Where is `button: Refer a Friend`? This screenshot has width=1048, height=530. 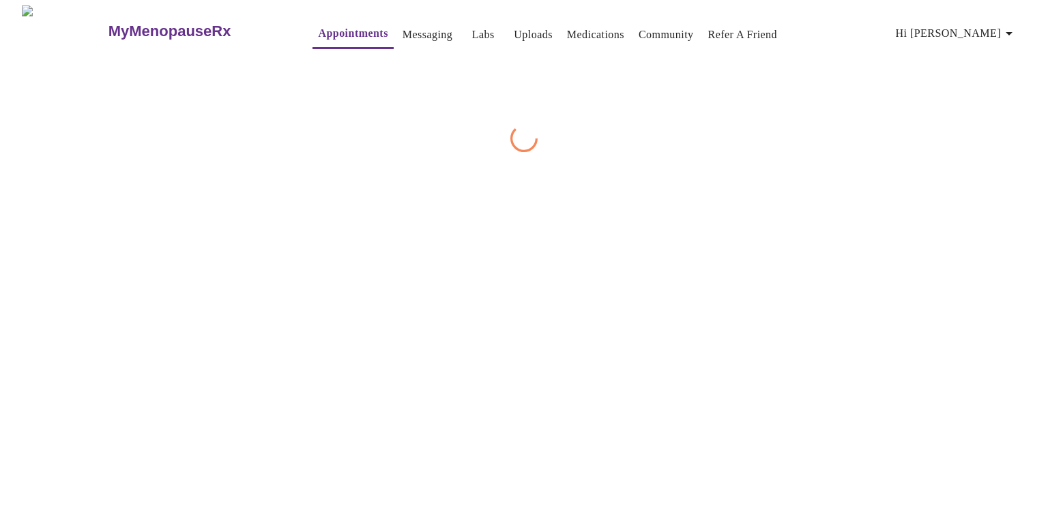
button: Refer a Friend is located at coordinates (743, 35).